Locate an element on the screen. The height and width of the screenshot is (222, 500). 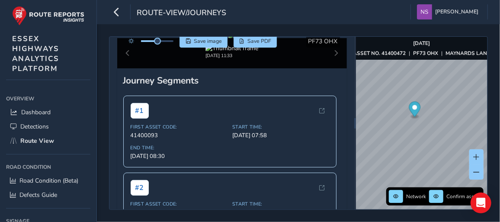
span: Route View is located at coordinates (37, 141).